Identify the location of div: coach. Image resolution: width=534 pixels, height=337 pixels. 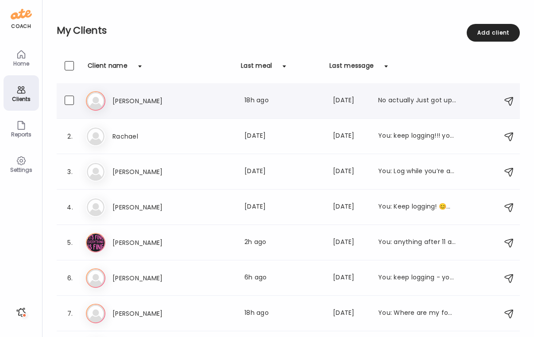
(21, 26).